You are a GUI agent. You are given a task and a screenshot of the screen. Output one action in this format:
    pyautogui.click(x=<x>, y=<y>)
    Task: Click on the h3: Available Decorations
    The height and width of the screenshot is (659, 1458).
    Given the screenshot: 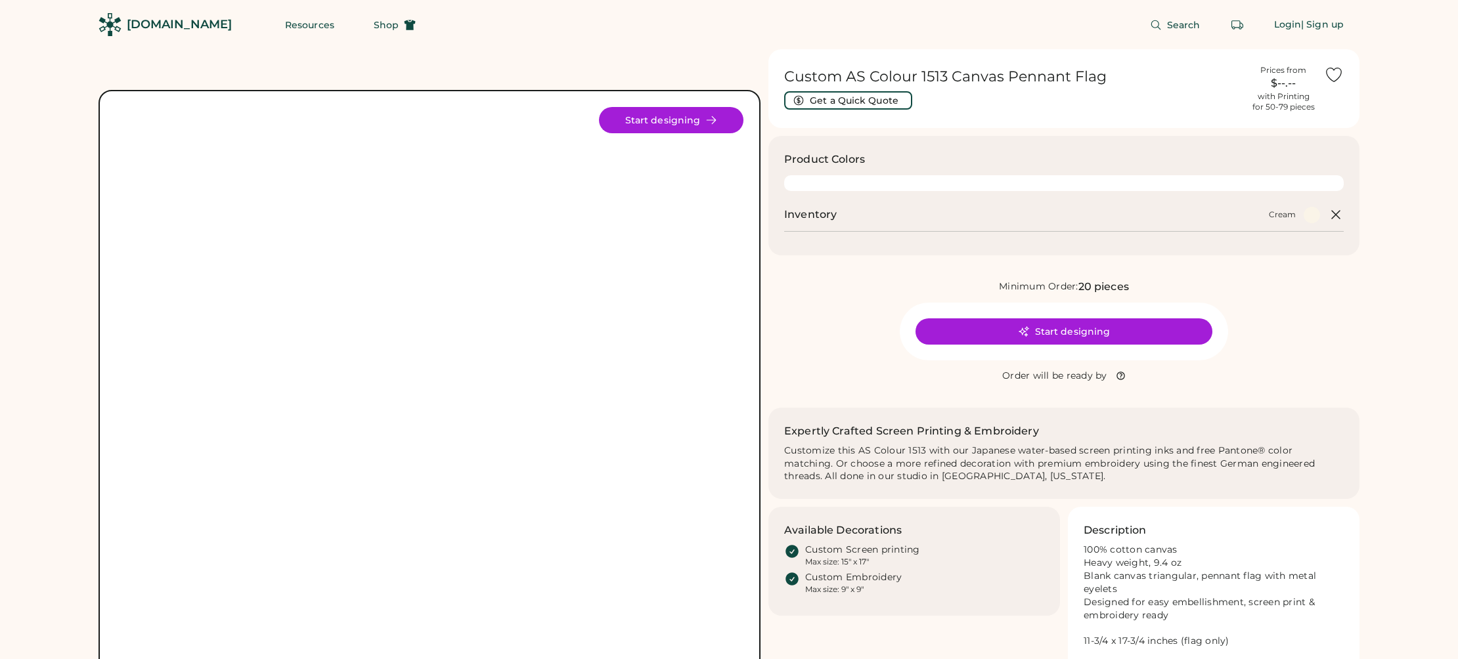 What is the action you would take?
    pyautogui.click(x=842, y=530)
    